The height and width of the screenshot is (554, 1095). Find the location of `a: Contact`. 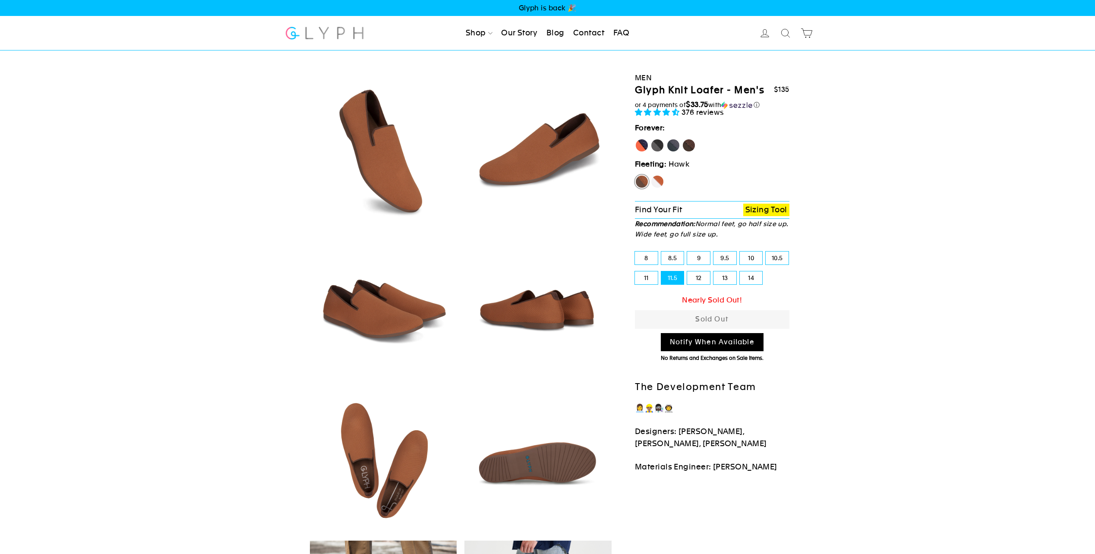

a: Contact is located at coordinates (589, 33).